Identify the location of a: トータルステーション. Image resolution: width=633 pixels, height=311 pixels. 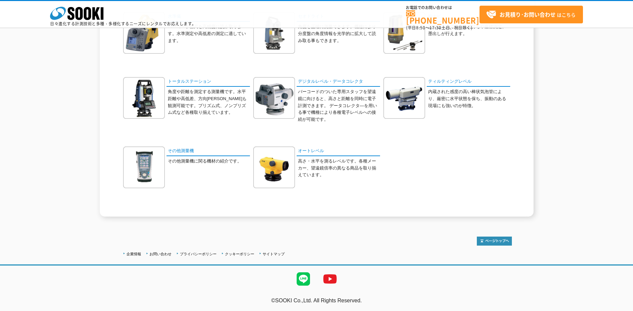
(208, 82).